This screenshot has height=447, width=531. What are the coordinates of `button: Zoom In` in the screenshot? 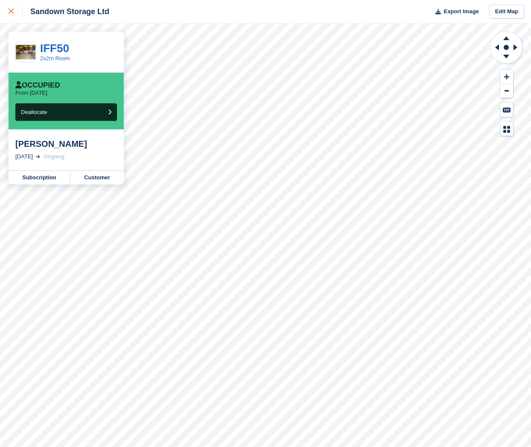 It's located at (507, 77).